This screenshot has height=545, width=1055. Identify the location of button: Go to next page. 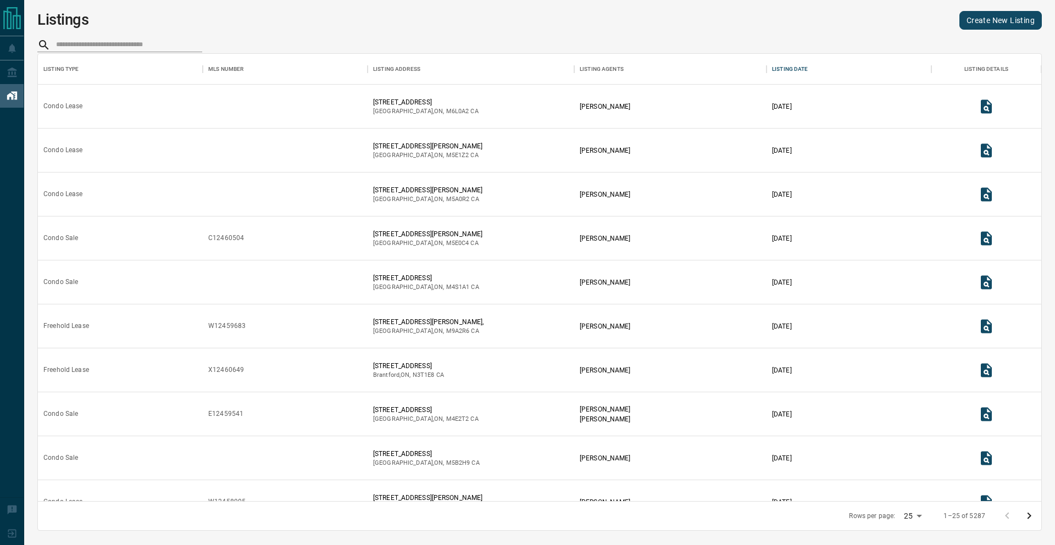
(1029, 516).